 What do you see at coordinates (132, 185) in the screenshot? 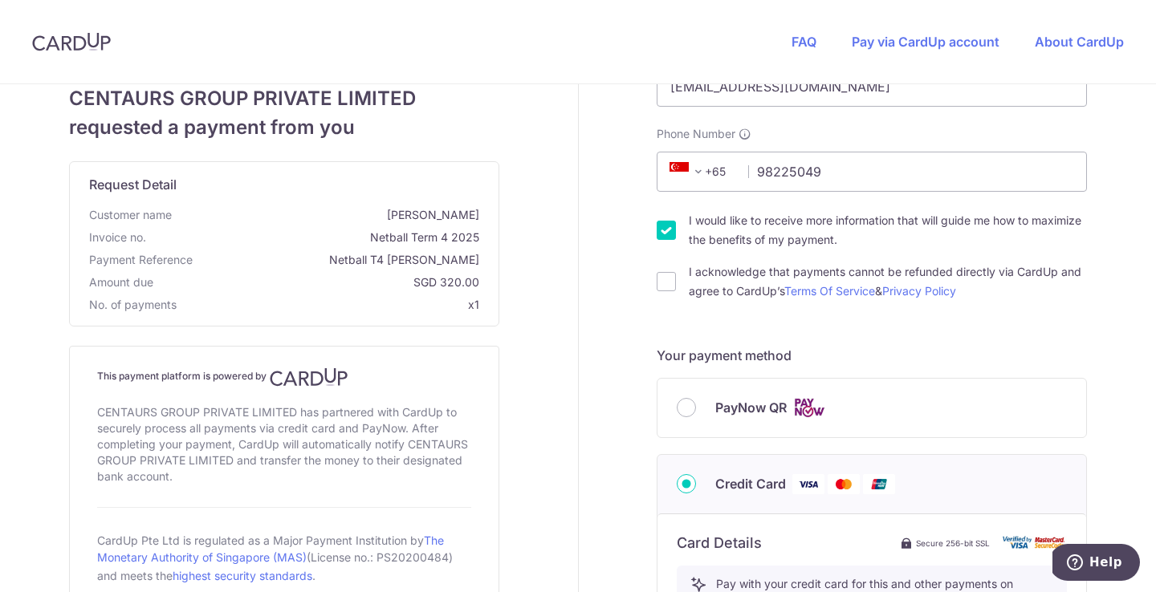
I see `span: translation missing: en.request_detail` at bounding box center [132, 185].